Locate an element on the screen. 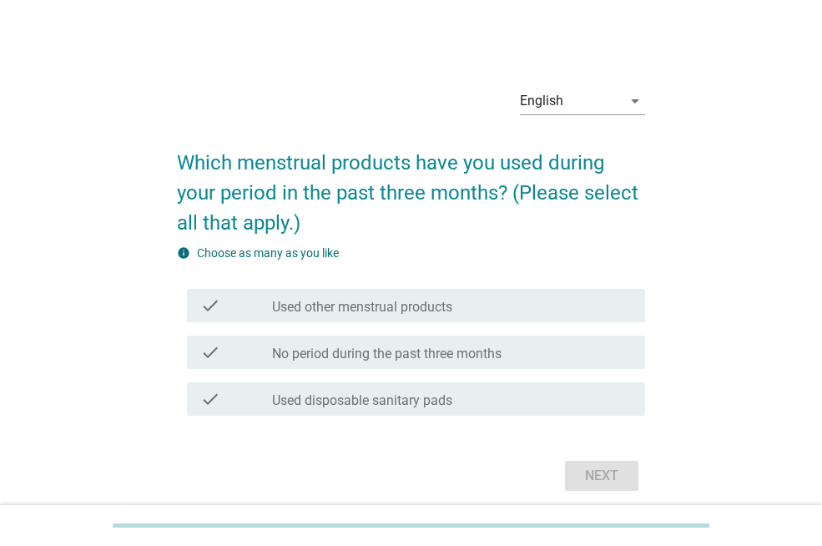 The width and height of the screenshot is (822, 546). label: Used disposable sanitary pads is located at coordinates (362, 401).